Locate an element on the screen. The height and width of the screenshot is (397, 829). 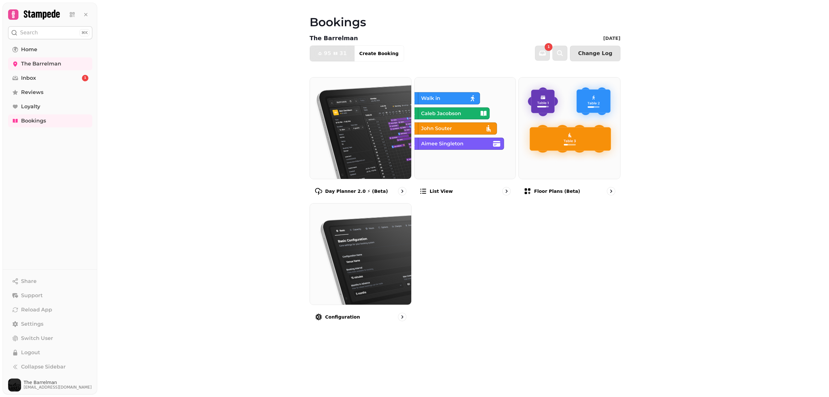
span: Settings is located at coordinates (32, 324).